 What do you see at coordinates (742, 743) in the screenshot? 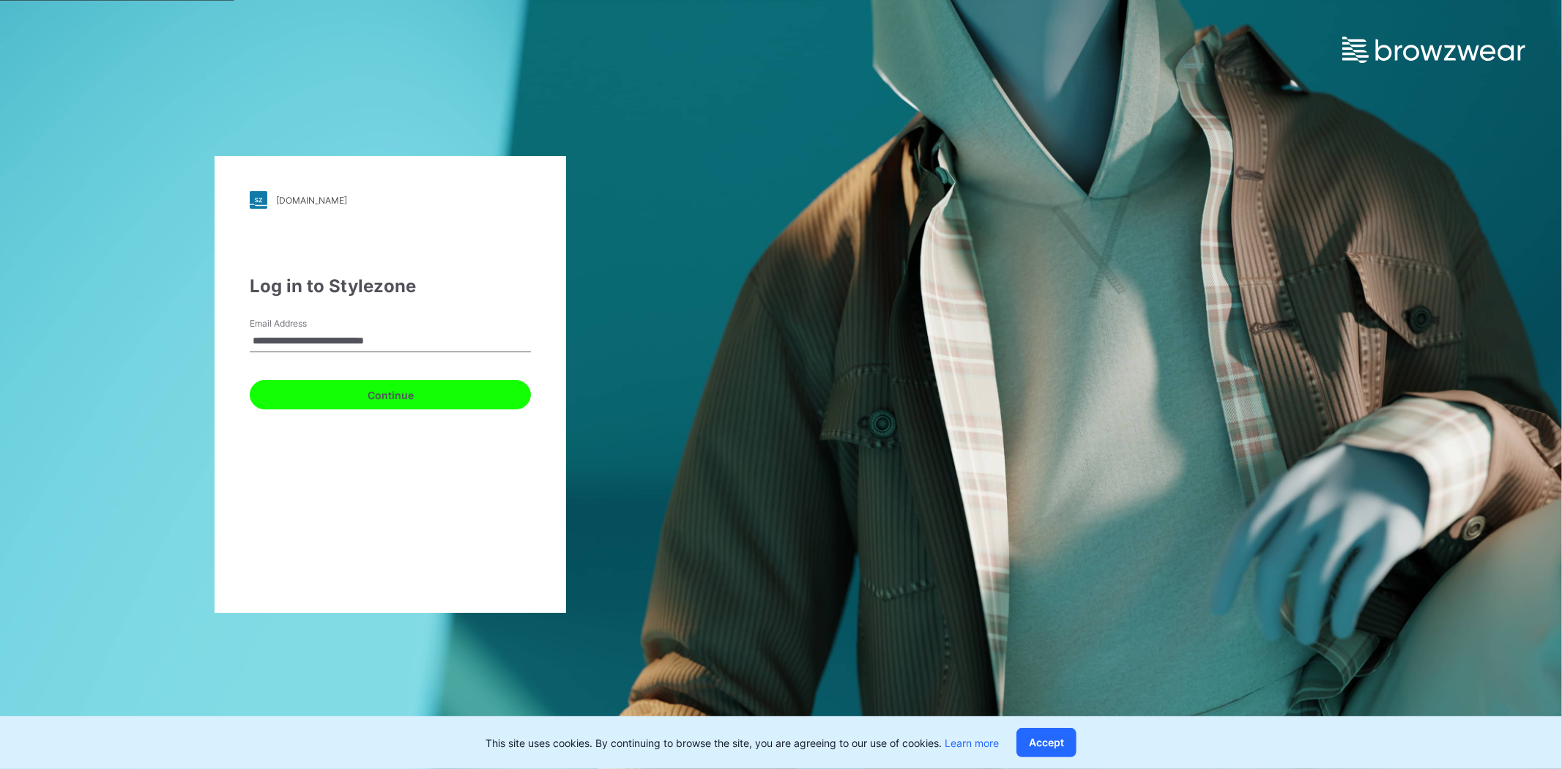
I see `p: This site uses cookies. By continuing to browse the site, you are agreeing to our use of cookies.` at bounding box center [742, 743].